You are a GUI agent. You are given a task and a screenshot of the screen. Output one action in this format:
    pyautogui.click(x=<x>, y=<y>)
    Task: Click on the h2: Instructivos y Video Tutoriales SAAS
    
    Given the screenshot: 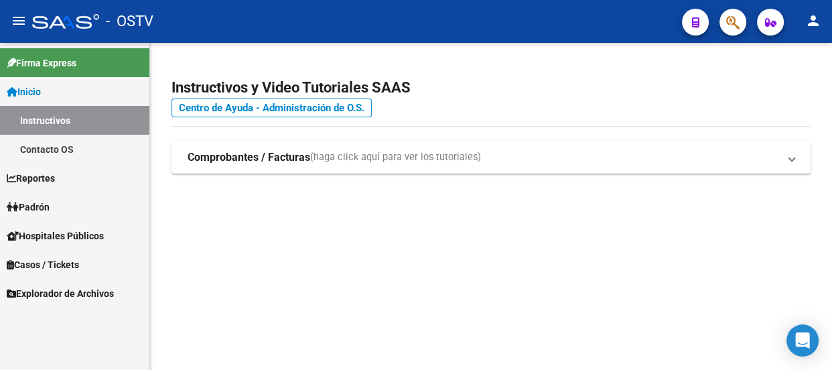 What is the action you would take?
    pyautogui.click(x=491, y=88)
    